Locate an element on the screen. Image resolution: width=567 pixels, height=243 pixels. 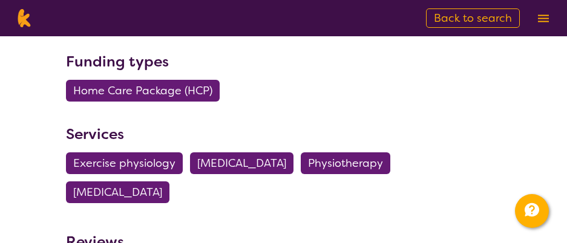
a: Exercise physiology is located at coordinates (128, 163).